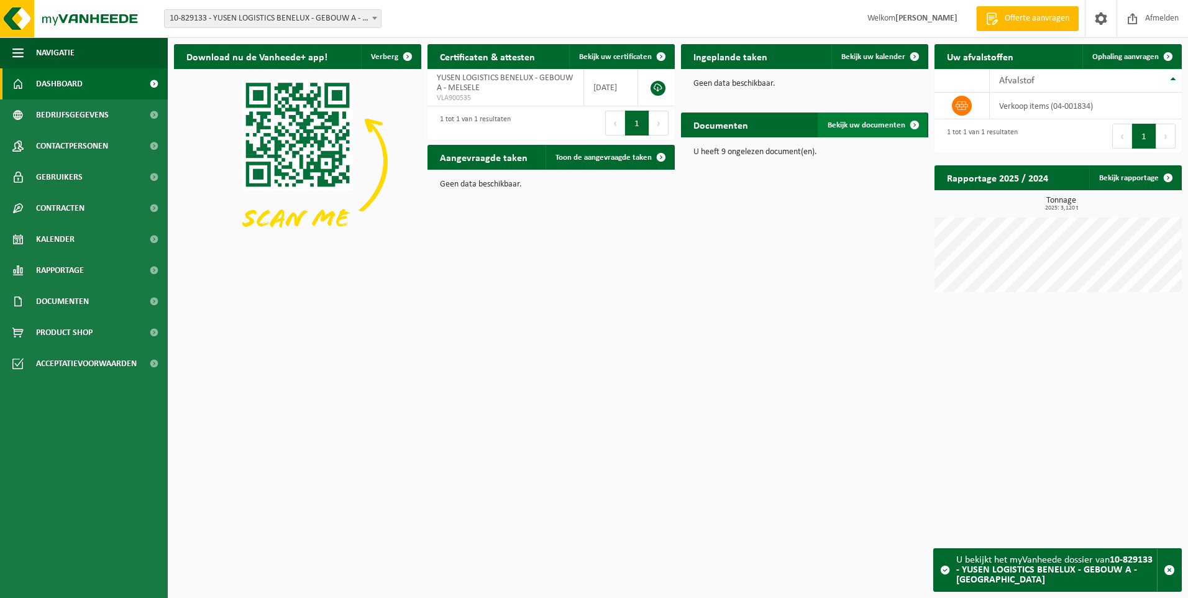 This screenshot has width=1188, height=598. Describe the element at coordinates (1135, 178) in the screenshot. I see `a: Bekijk rapportage` at that location.